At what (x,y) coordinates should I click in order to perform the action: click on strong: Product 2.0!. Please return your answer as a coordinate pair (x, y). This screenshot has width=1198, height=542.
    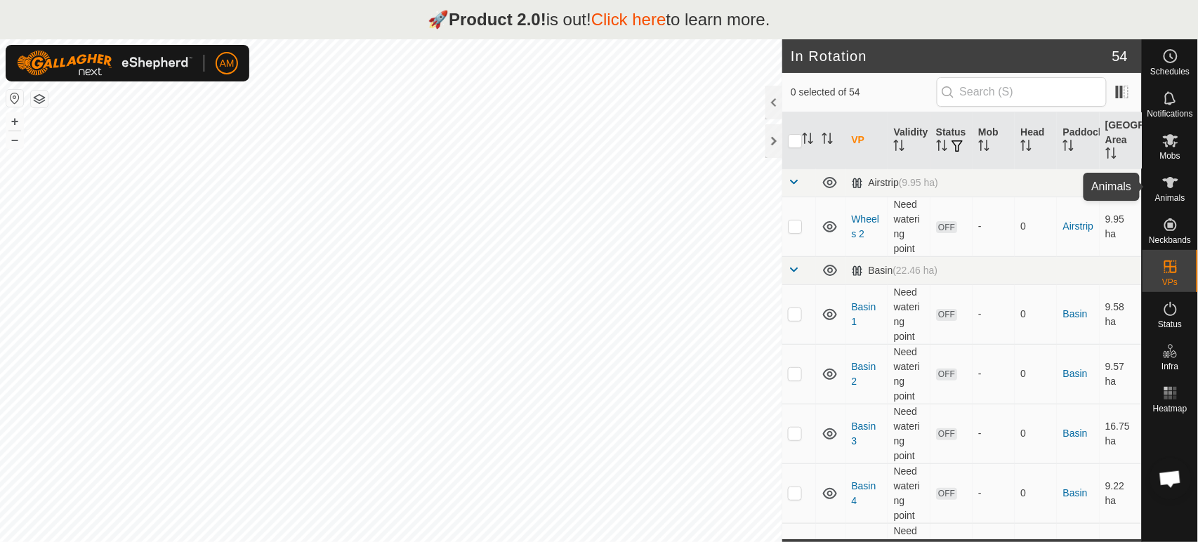
    Looking at the image, I should click on (497, 19).